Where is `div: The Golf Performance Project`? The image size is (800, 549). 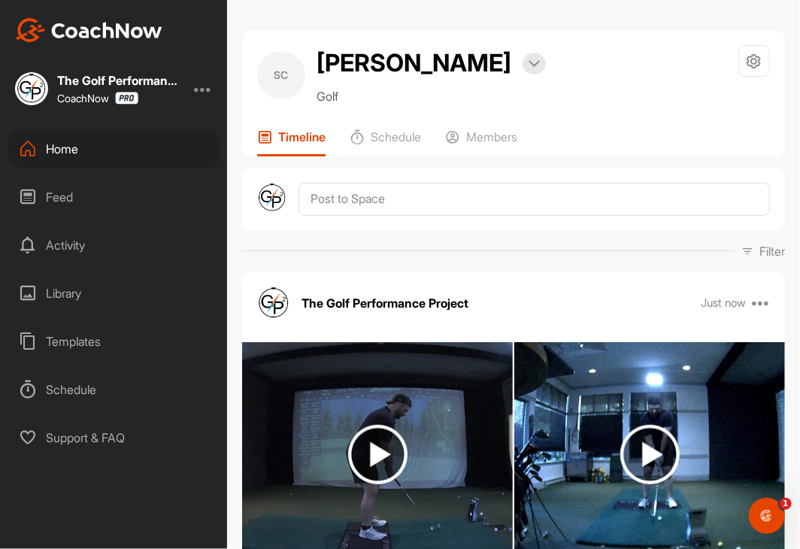
div: The Golf Performance Project is located at coordinates (117, 80).